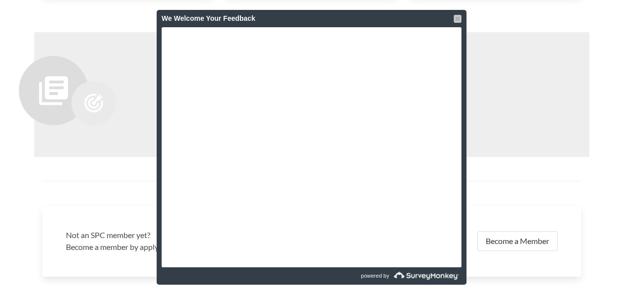  What do you see at coordinates (517, 241) in the screenshot?
I see `a: Become a Member` at bounding box center [517, 241].